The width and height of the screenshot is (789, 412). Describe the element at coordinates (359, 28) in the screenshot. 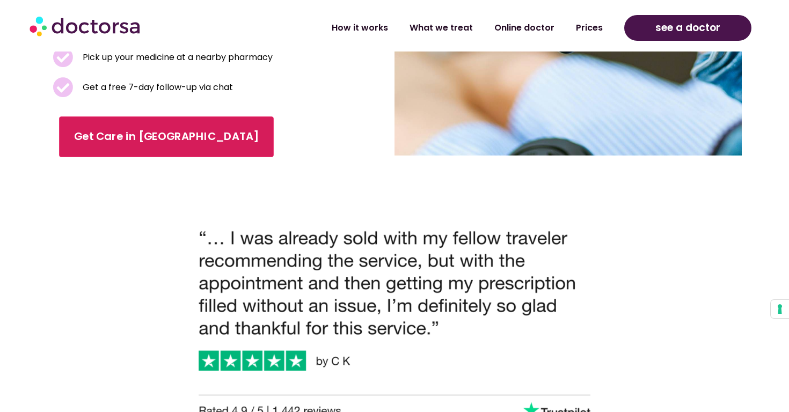

I see `a: How it works` at that location.